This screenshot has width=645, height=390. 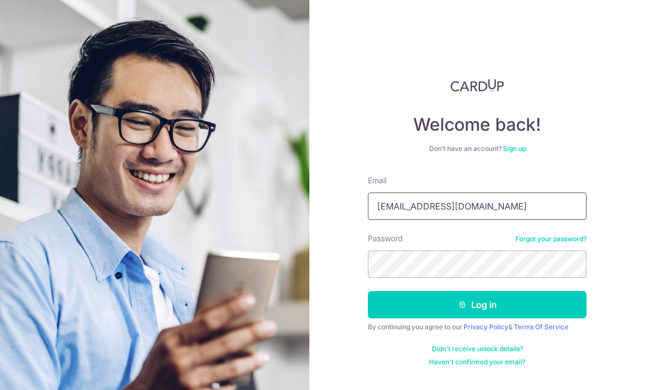 I want to click on a: Haven't confirmed your email?, so click(x=477, y=362).